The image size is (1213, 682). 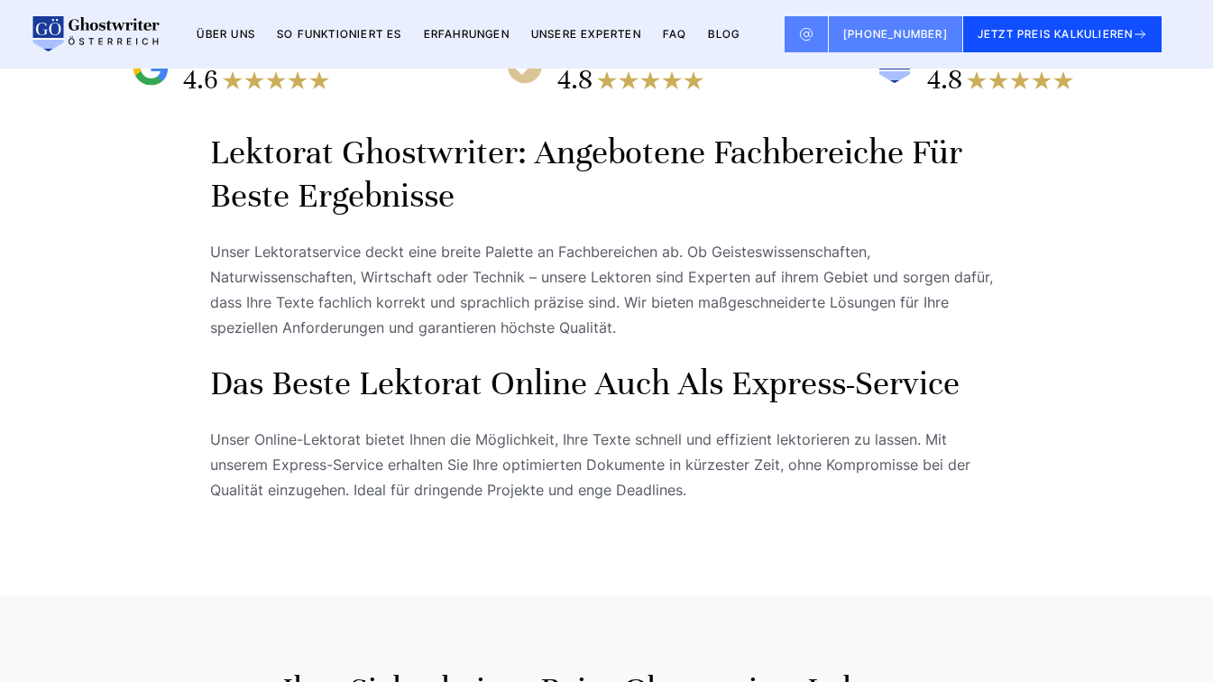 I want to click on p: Unser Online-Lektorat bietet Ihnen die Möglichkeit, Ihre Texte schnell und effizient lektorieren ..., so click(x=607, y=464).